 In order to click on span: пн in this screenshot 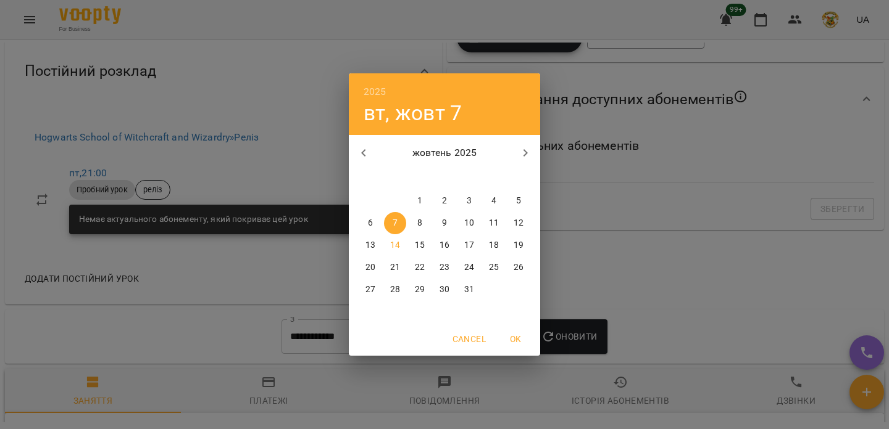, I will do `click(370, 178)`.